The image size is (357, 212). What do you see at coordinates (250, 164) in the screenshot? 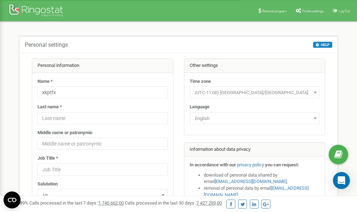
I see `a: privacy policy` at bounding box center [250, 164].